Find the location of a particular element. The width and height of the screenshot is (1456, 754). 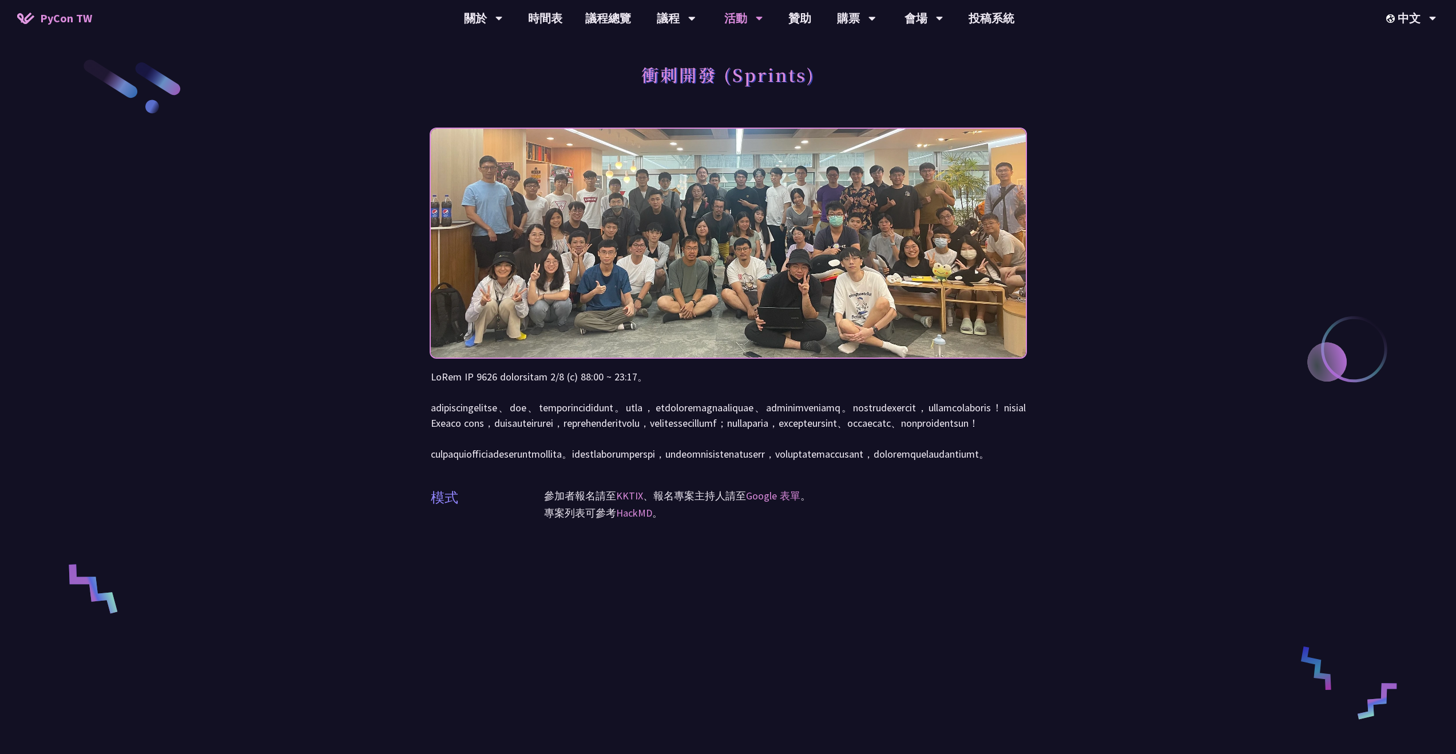

p: LoRem IP 9626 dolorsitam 2/8 (c) 88:00 ~ 23:17。 adipiscingelitse、doe、temporincididunt。utla，etdolo... is located at coordinates (728, 415).